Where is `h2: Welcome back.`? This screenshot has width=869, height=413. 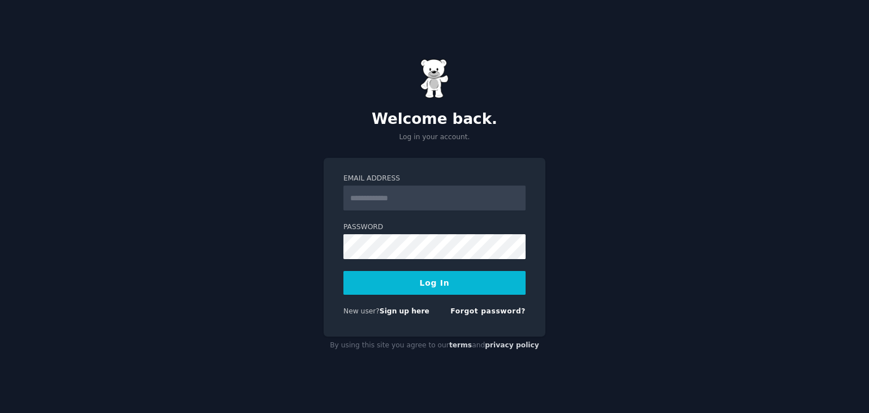 h2: Welcome back. is located at coordinates (435, 119).